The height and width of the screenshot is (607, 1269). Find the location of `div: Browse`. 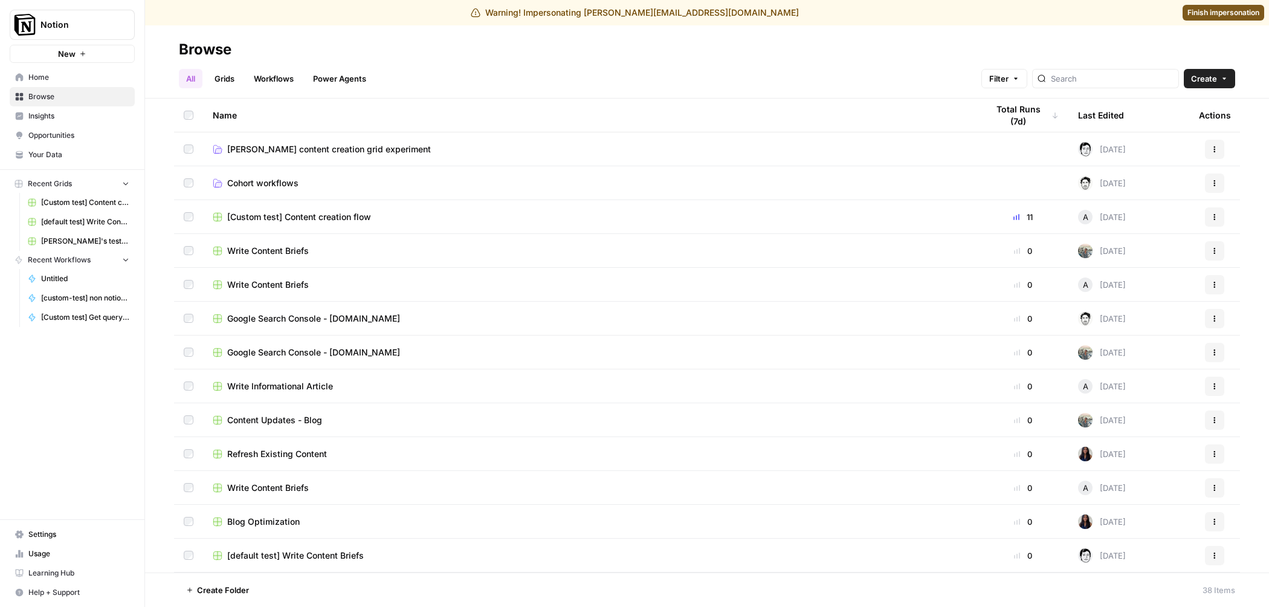

div: Browse is located at coordinates (205, 50).